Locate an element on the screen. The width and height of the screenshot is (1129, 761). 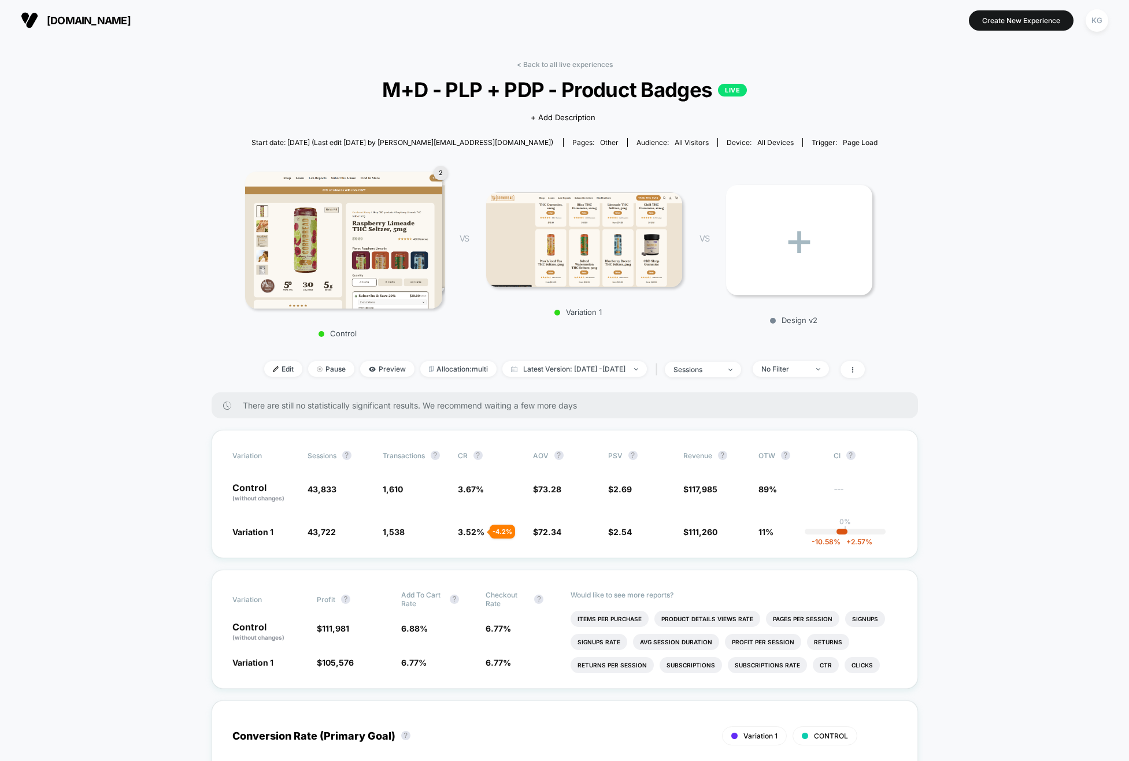
span: 11% is located at coordinates (766, 532).